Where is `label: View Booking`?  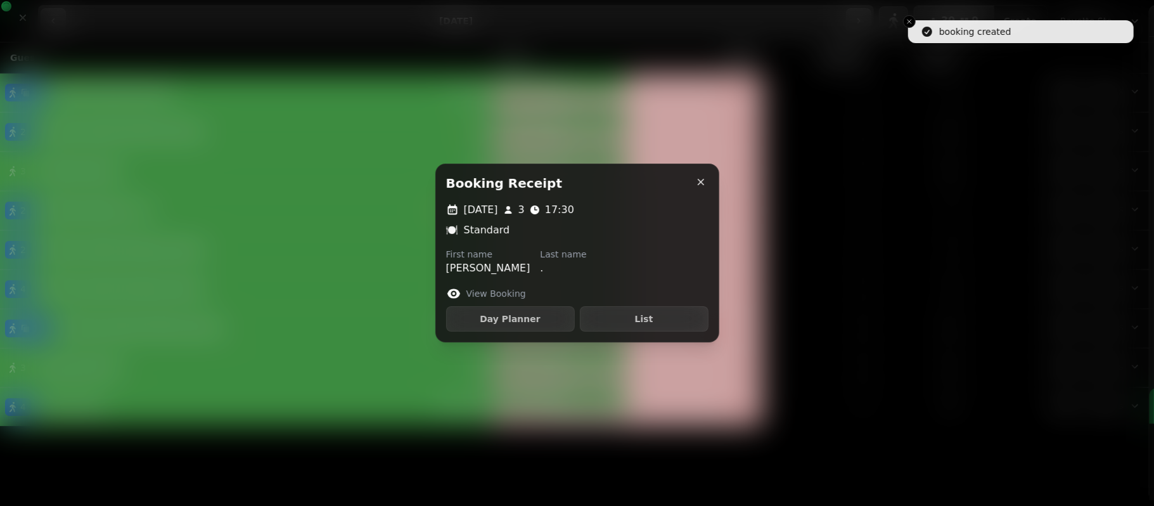
label: View Booking is located at coordinates (496, 293).